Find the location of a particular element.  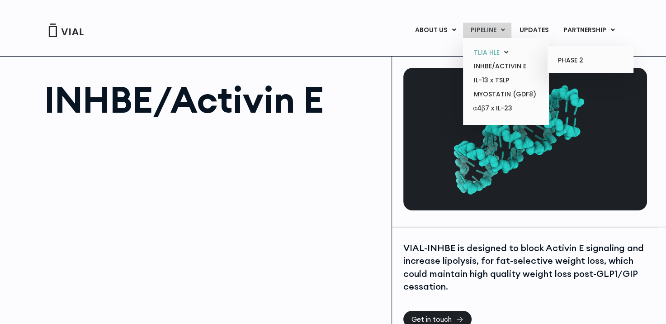

span: Get in touch is located at coordinates (432, 319).